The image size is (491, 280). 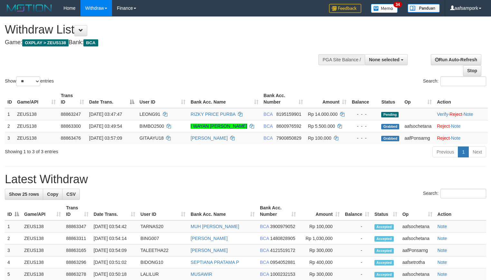 What do you see at coordinates (29, 8) in the screenshot?
I see `img: MOTION_logo.png` at bounding box center [29, 8].